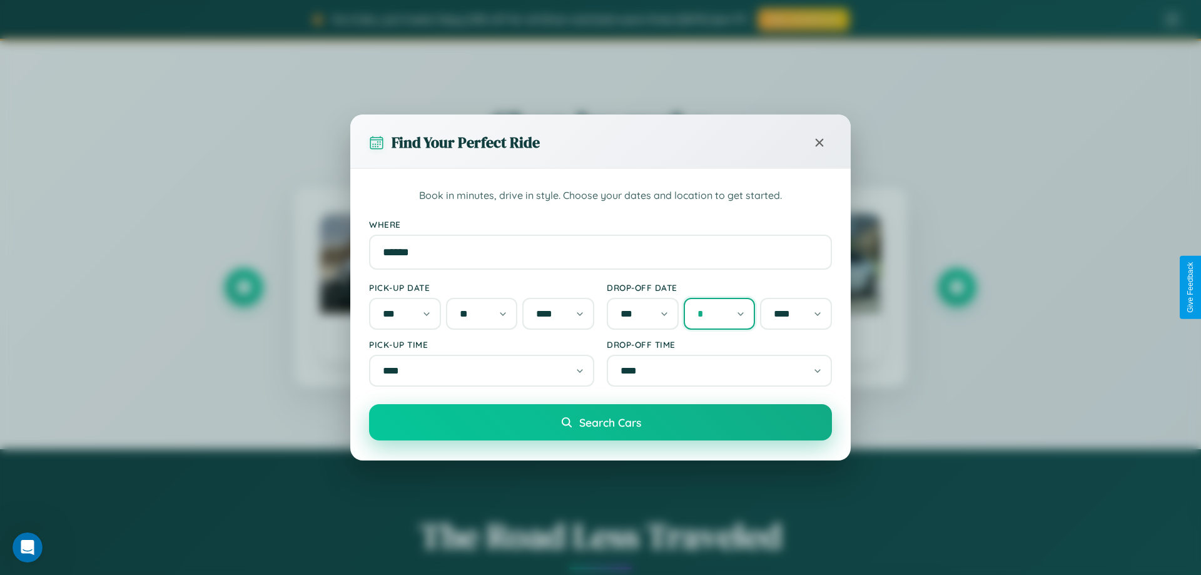 This screenshot has height=575, width=1201. I want to click on label: Where, so click(601, 224).